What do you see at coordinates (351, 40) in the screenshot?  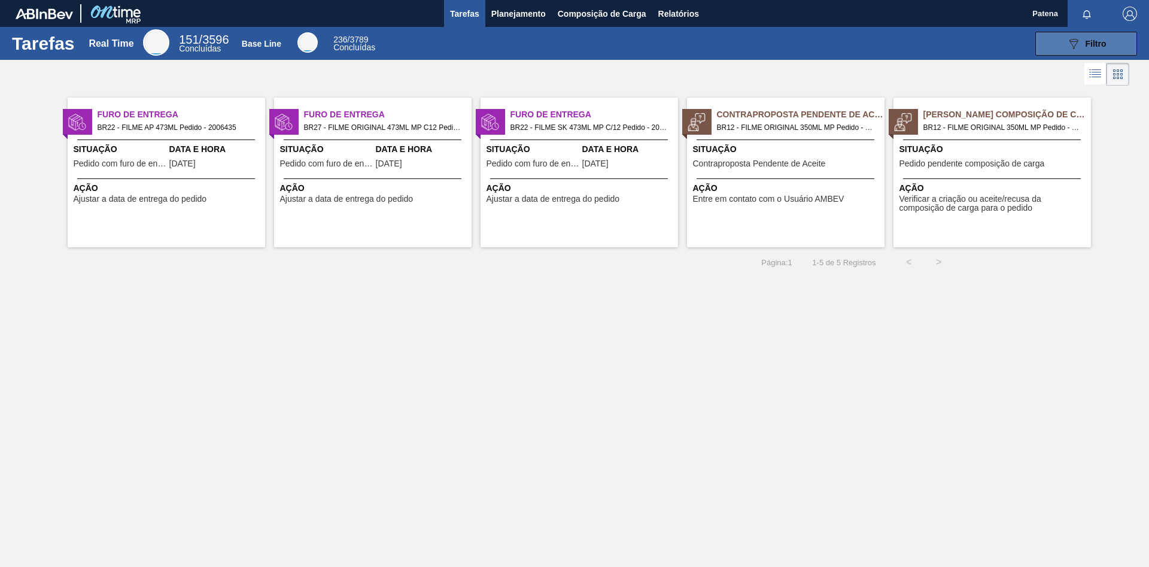 I see `span: / 3789` at bounding box center [351, 40].